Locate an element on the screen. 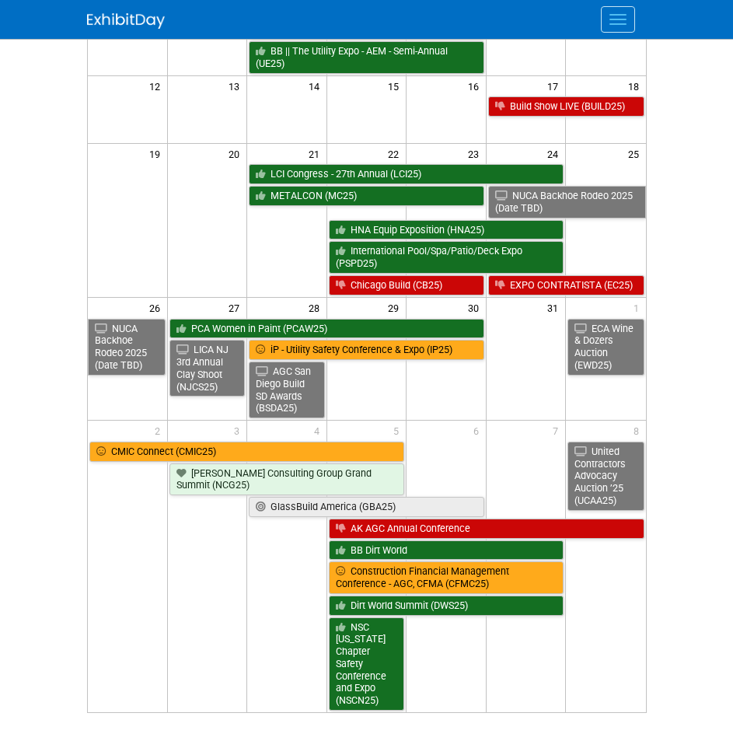  a: Build Show LIVE (BUILD25) is located at coordinates (566, 106).